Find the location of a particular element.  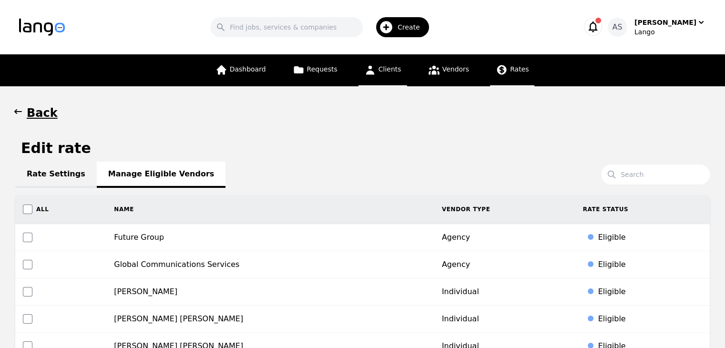

span: Rates is located at coordinates (519, 69).